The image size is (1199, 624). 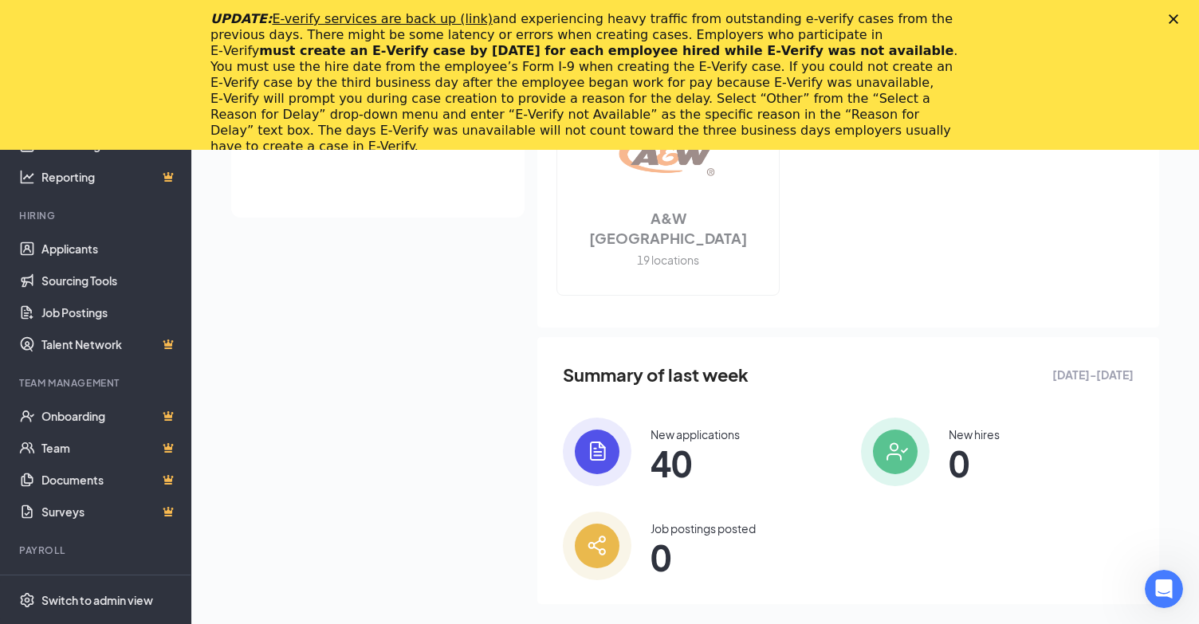 What do you see at coordinates (109, 312) in the screenshot?
I see `a: Job Postings` at bounding box center [109, 312].